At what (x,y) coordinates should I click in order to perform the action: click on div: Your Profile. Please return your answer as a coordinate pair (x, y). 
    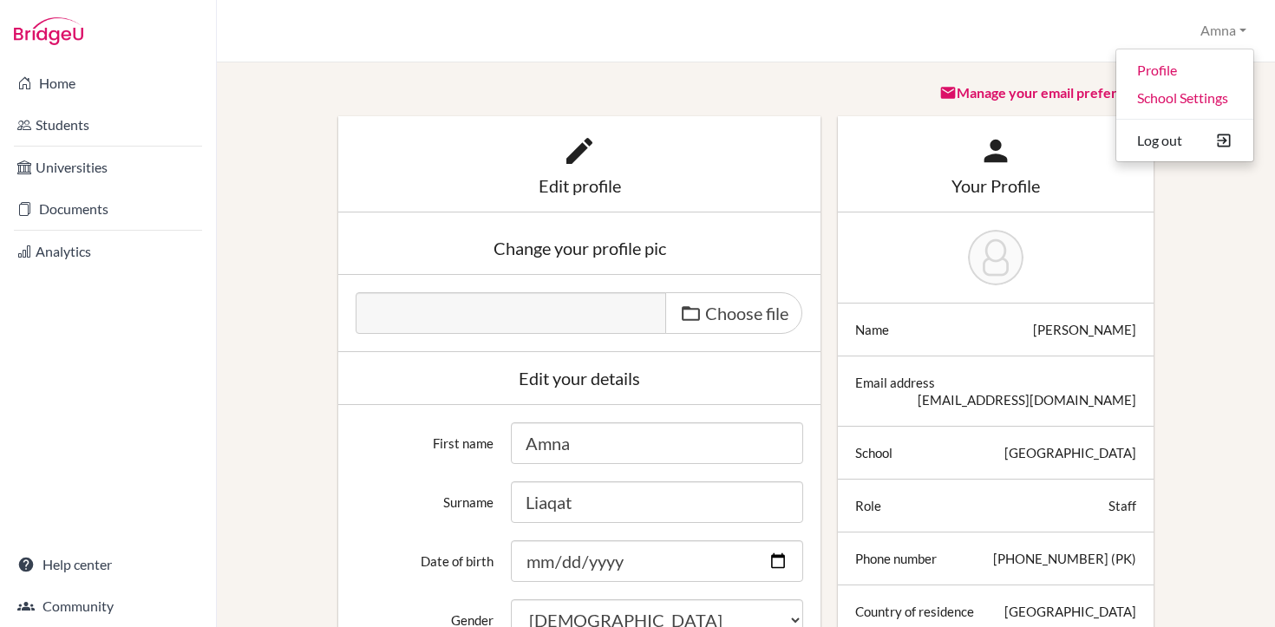
    Looking at the image, I should click on (995, 186).